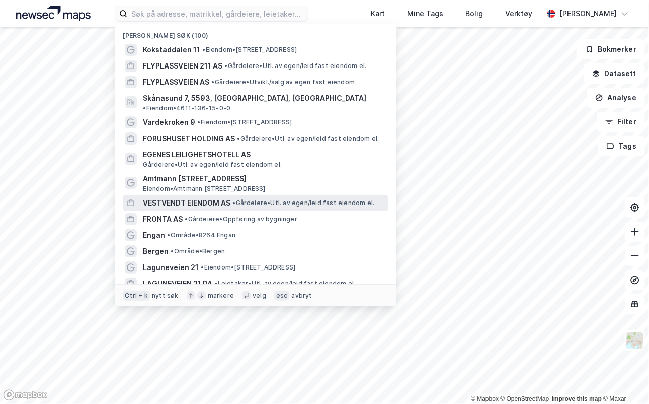  Describe the element at coordinates (172, 50) in the screenshot. I see `span: Kokstaddalen 11` at that location.